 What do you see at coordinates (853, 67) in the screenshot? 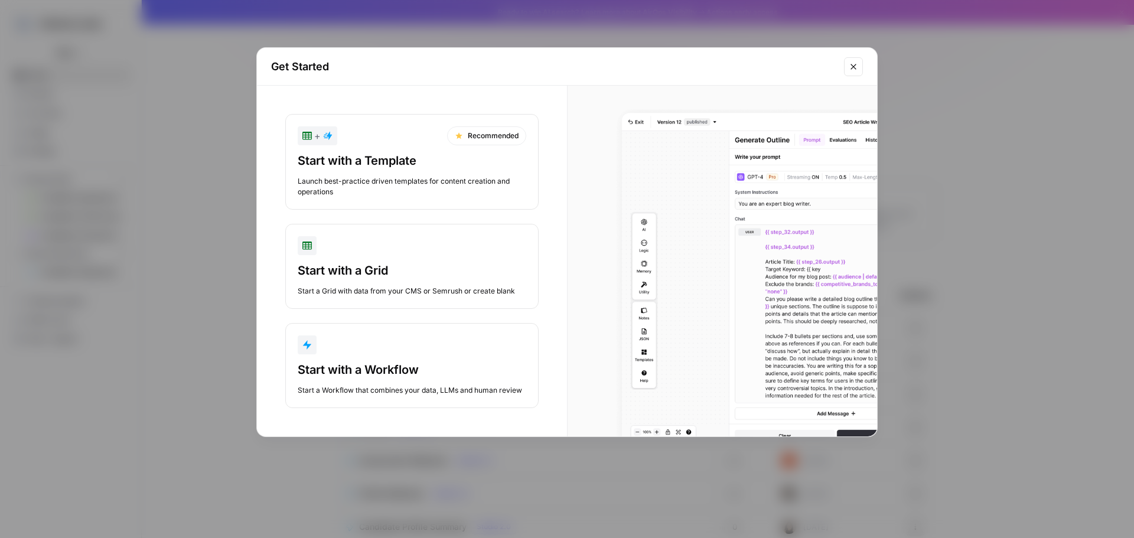
I see `button: Close modal` at bounding box center [853, 67].